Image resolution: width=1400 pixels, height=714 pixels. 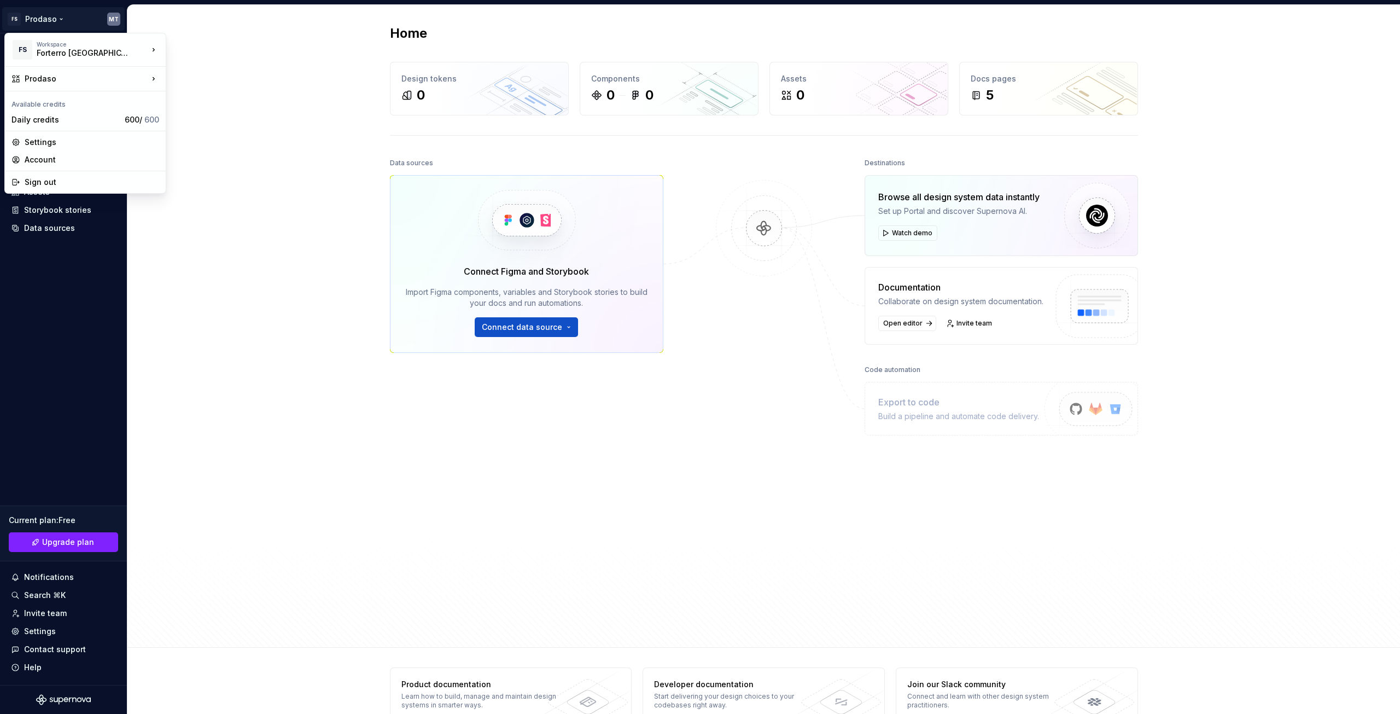 What do you see at coordinates (152, 119) in the screenshot?
I see `span: 600` at bounding box center [152, 119].